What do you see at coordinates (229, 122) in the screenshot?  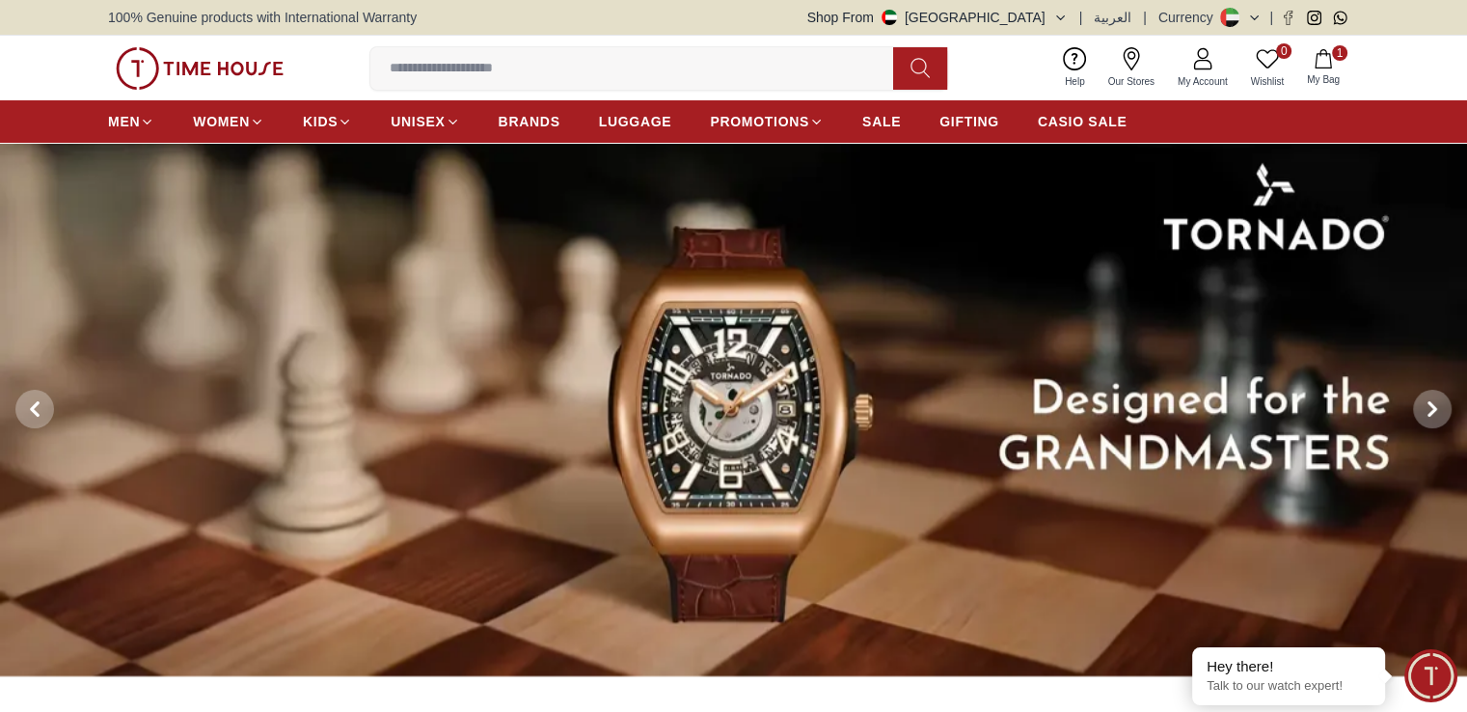 I see `a: WOMEN` at bounding box center [229, 122].